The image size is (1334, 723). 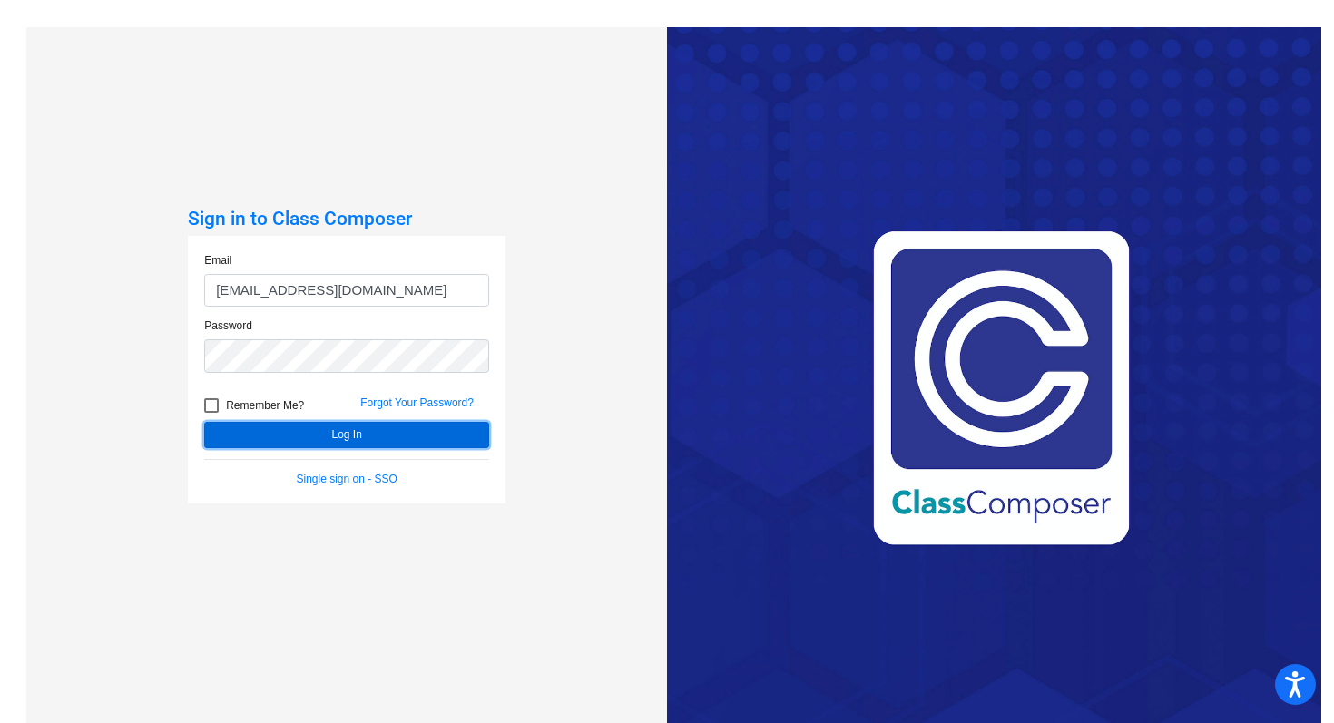 What do you see at coordinates (265, 406) in the screenshot?
I see `span: Remember Me?` at bounding box center [265, 406].